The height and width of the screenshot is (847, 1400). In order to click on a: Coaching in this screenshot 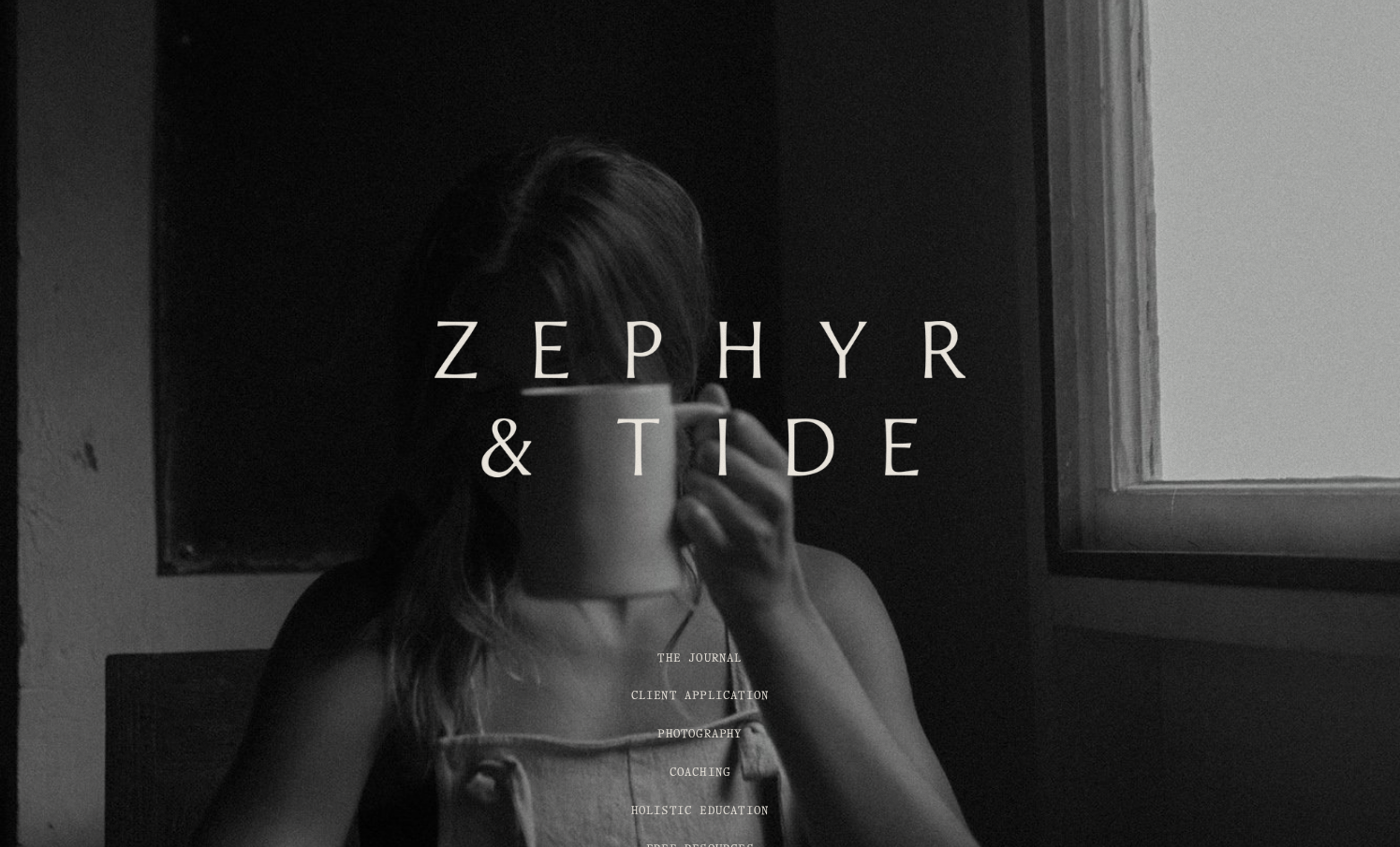, I will do `click(701, 772)`.